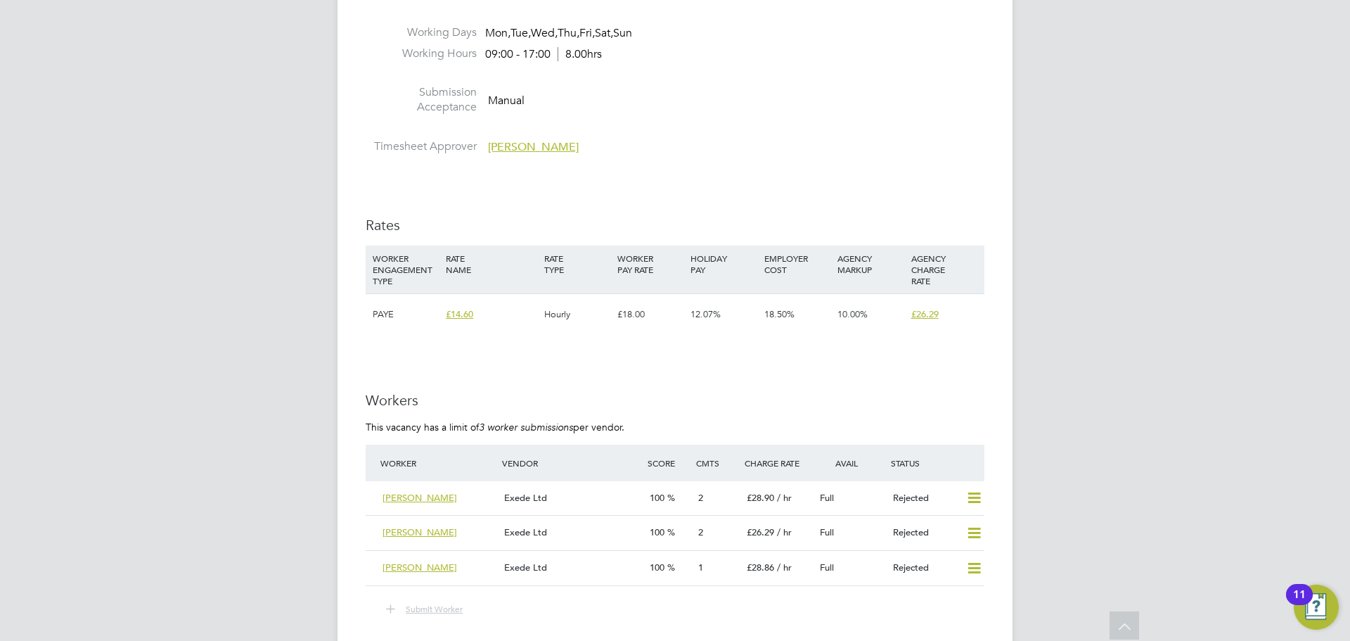  What do you see at coordinates (406, 269) in the screenshot?
I see `div: WORKER ENGAGEMENT TYPE` at bounding box center [406, 269].